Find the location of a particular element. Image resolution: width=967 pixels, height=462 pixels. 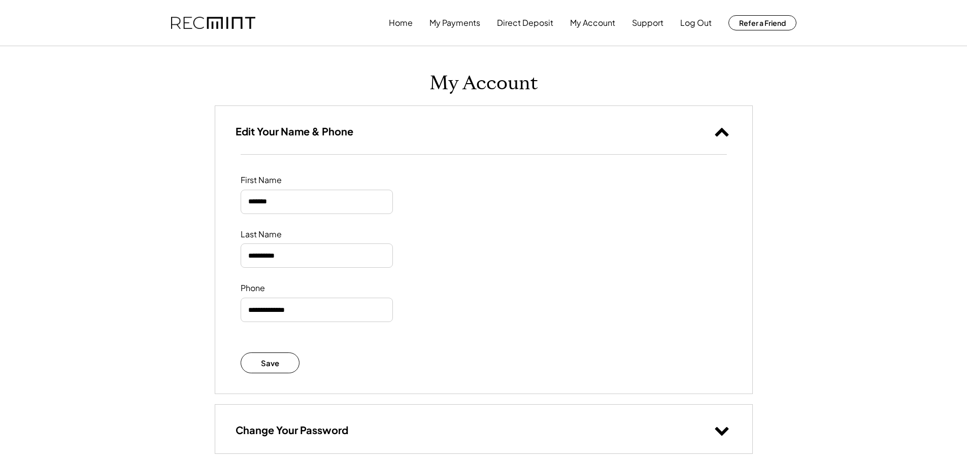

button: Log Out is located at coordinates (696, 23).